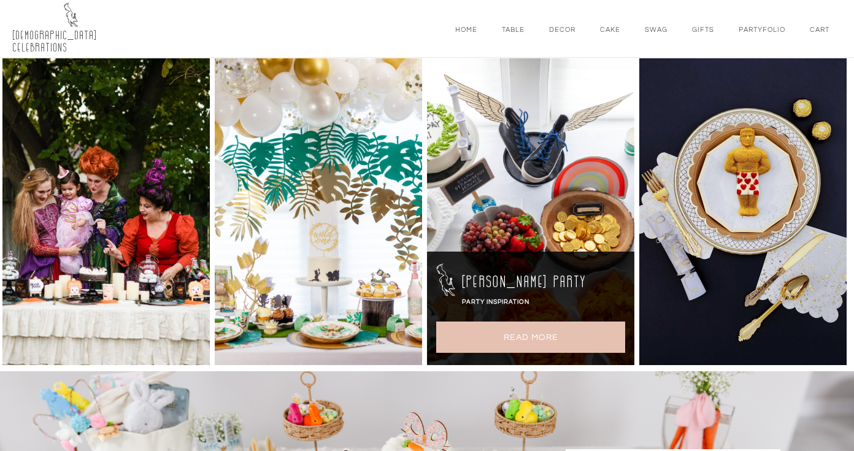 This screenshot has height=451, width=854. What do you see at coordinates (562, 30) in the screenshot?
I see `div: Decor` at bounding box center [562, 30].